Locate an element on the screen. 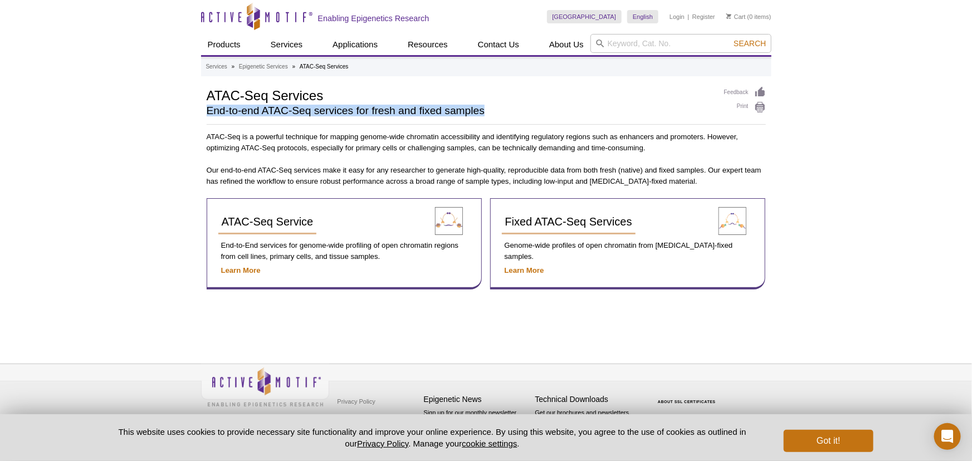  a: About Us is located at coordinates (566, 45).